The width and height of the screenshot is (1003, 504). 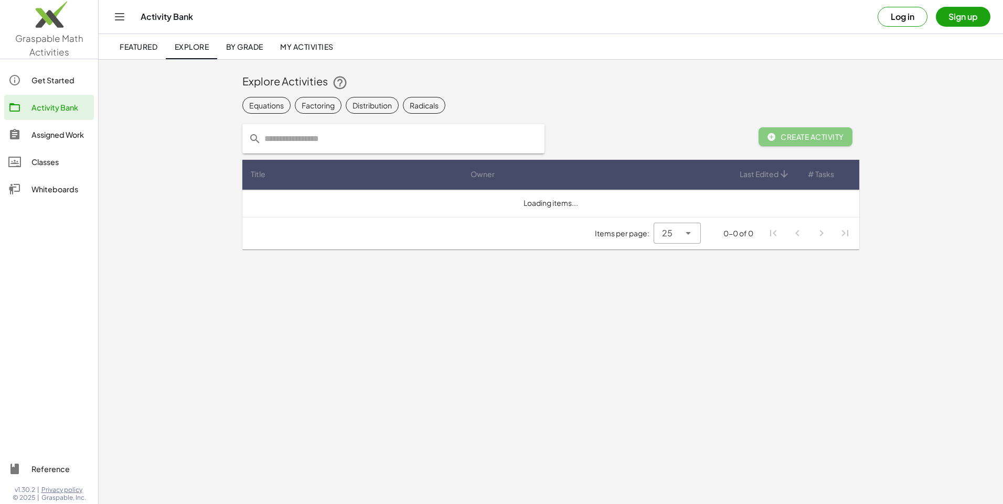 What do you see at coordinates (258, 174) in the screenshot?
I see `span: Title` at bounding box center [258, 174].